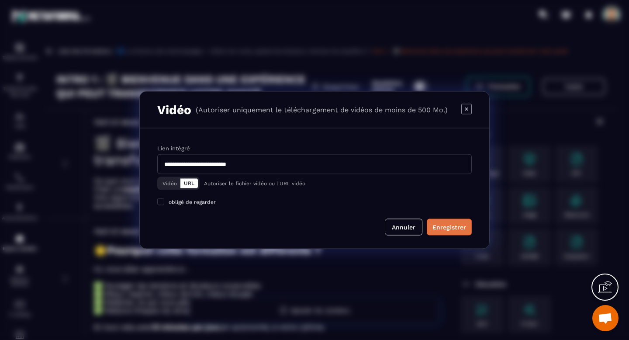 This screenshot has width=629, height=340. What do you see at coordinates (189, 183) in the screenshot?
I see `button: URL` at bounding box center [189, 183].